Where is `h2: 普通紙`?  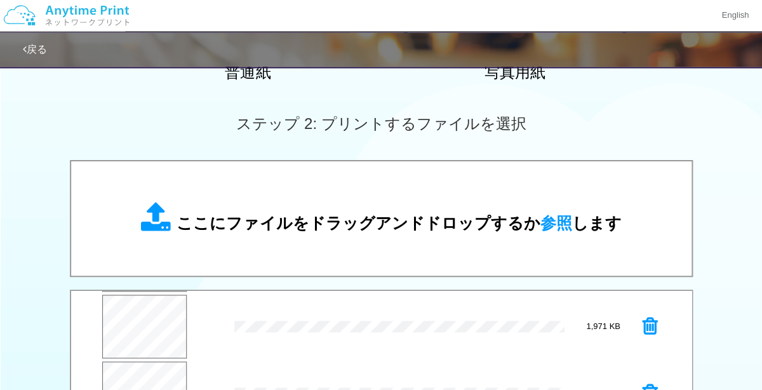
h2: 普通紙 is located at coordinates (248, 72).